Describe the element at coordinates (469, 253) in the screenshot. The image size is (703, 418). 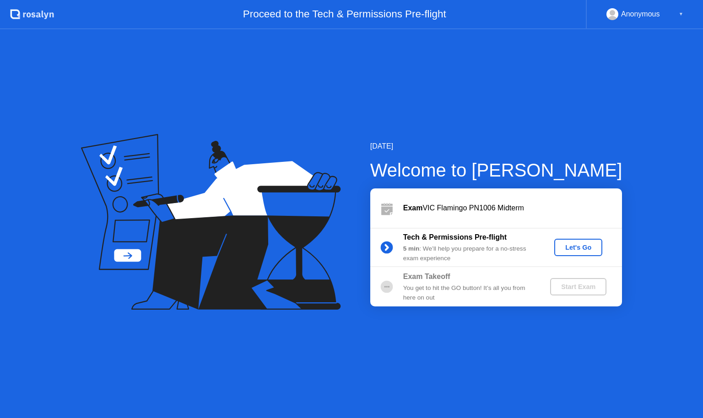
I see `div: : We’ll help you prepare for a no-stress exam experience` at that location.